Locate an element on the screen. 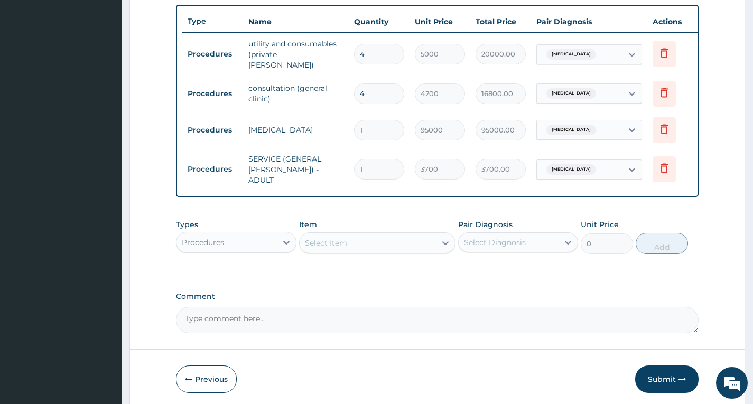  div: Minimize live chat window is located at coordinates (186, 18).